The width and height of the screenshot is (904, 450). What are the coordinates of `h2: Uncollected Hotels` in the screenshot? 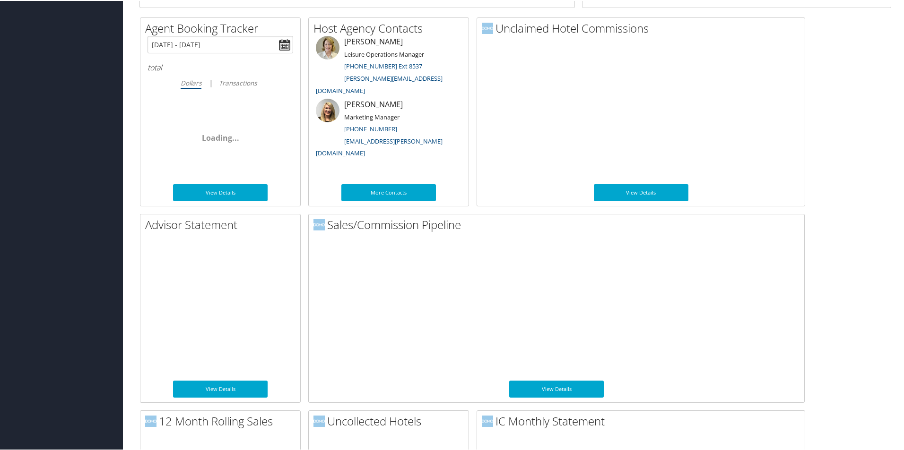 It's located at (391, 421).